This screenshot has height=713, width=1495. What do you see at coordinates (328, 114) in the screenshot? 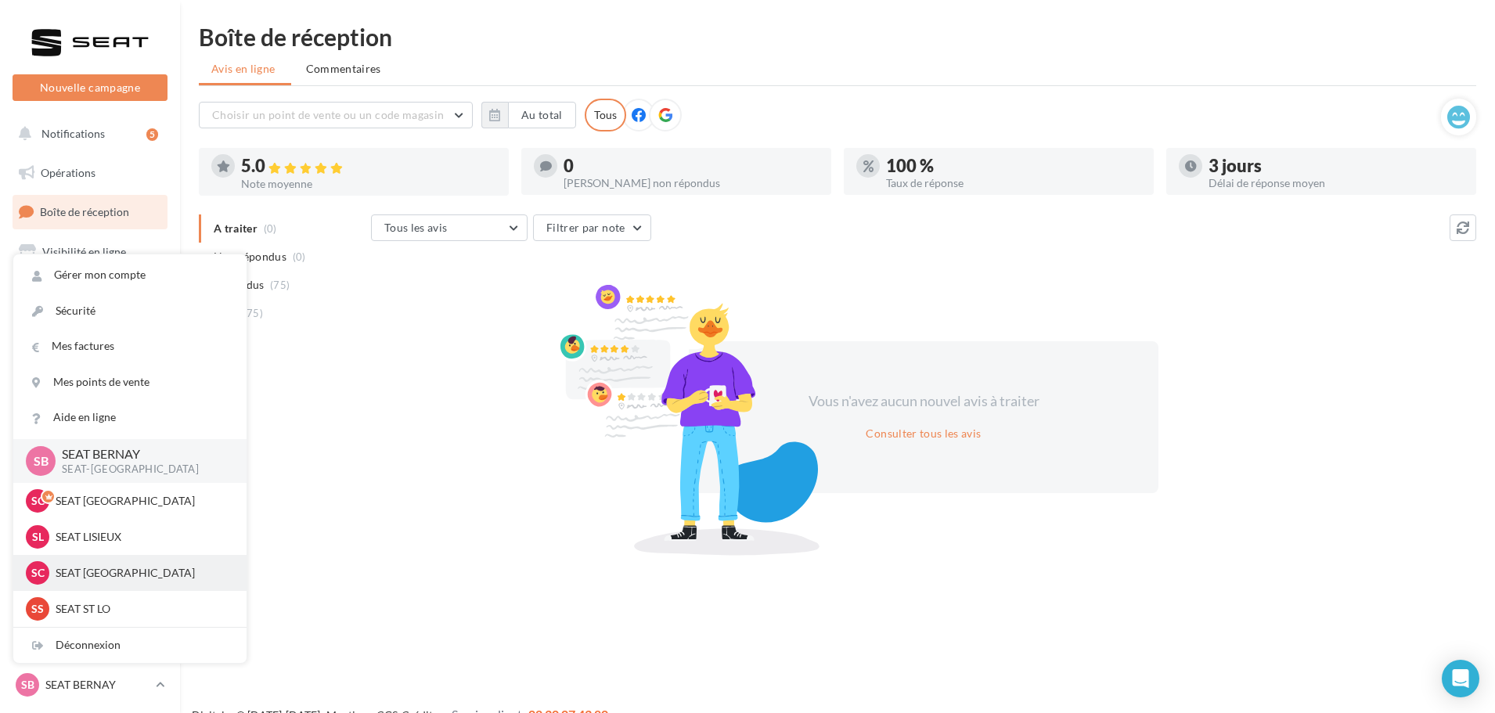
I see `span: Choisir un point de vente ou un code magasin` at bounding box center [328, 114].